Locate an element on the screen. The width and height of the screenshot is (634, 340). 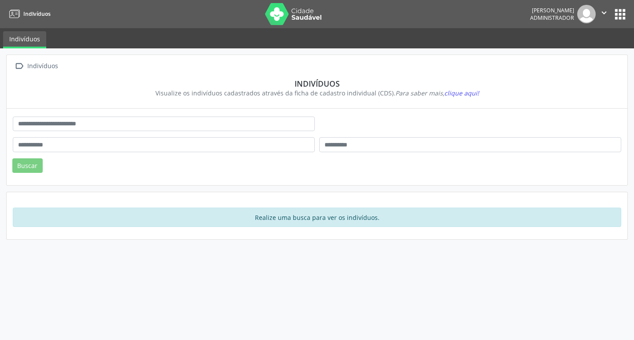
span: clique aqui! is located at coordinates (461, 93).